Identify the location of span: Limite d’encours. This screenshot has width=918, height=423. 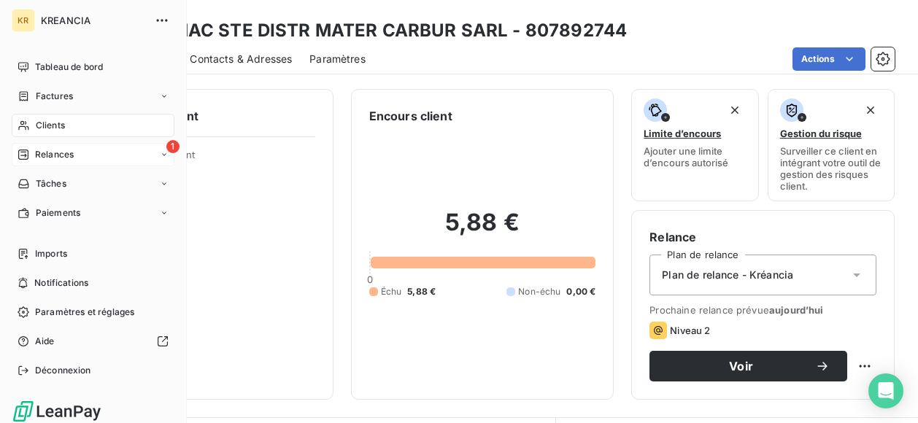
(682, 134).